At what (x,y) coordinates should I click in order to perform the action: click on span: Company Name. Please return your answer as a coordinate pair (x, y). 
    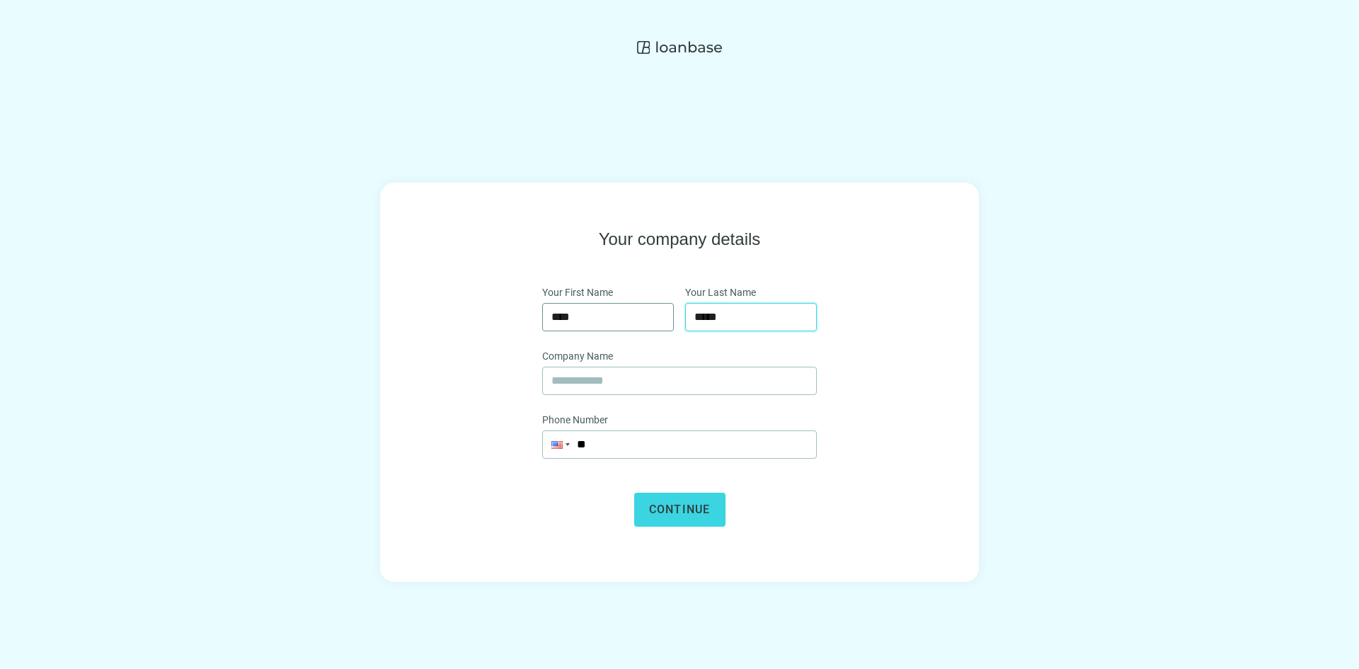
    Looking at the image, I should click on (578, 356).